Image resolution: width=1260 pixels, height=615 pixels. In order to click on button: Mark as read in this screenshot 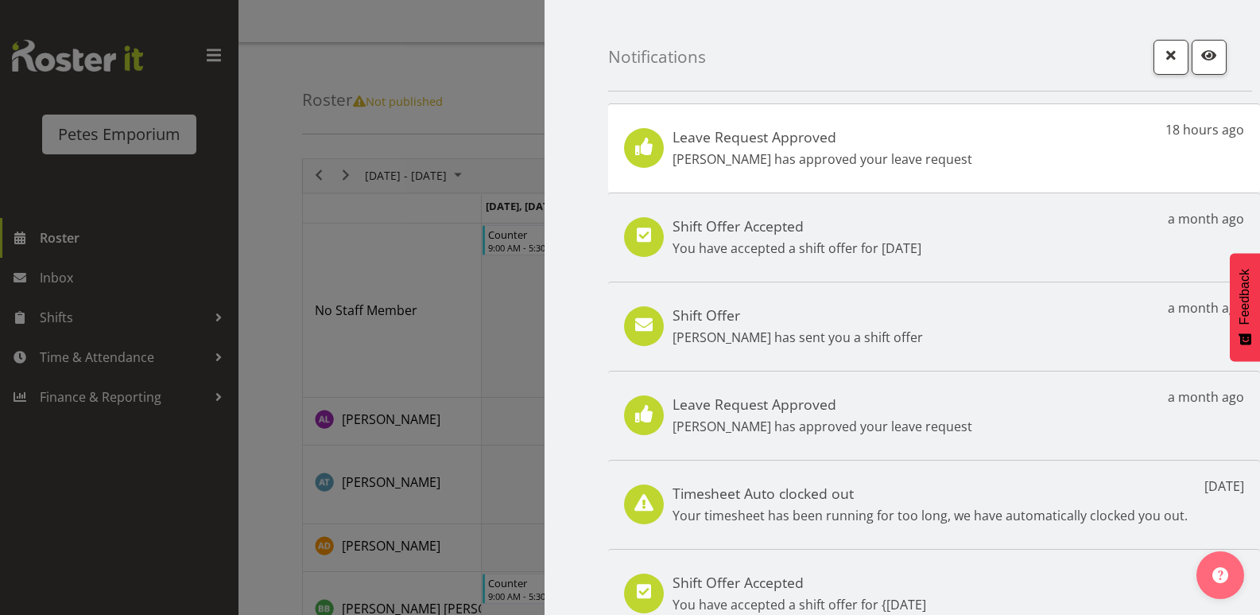, I will do `click(1209, 57)`.